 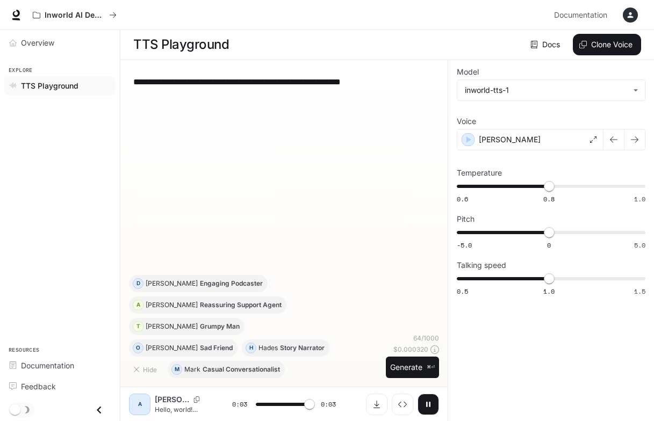 What do you see at coordinates (377, 405) in the screenshot?
I see `button: Download audio` at bounding box center [377, 405].